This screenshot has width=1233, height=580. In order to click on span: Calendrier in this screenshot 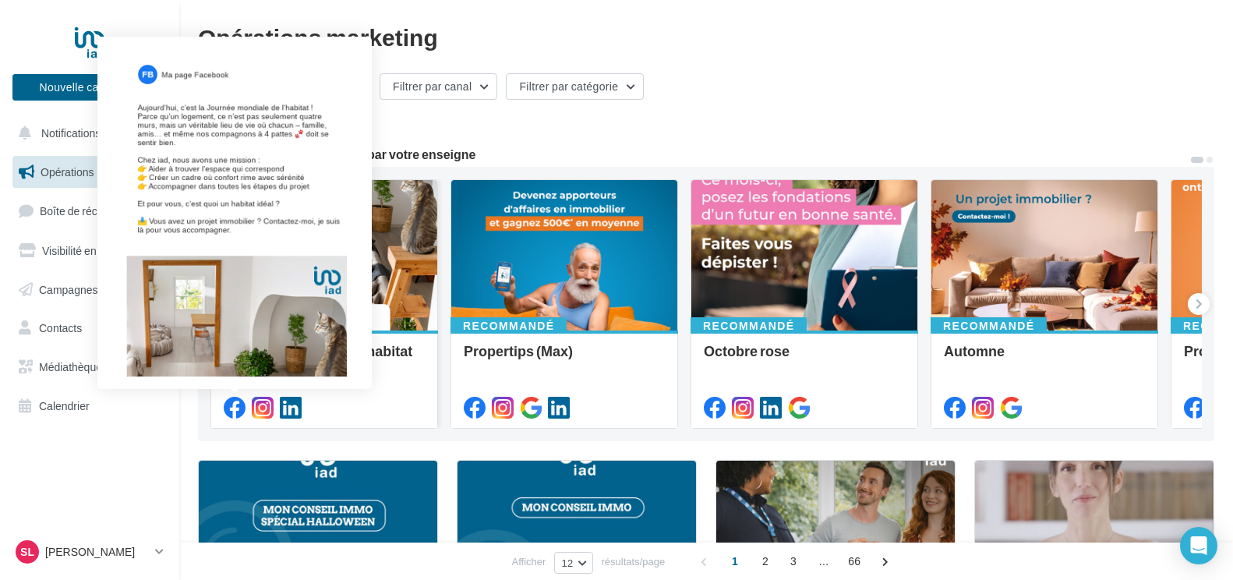, I will do `click(64, 405)`.